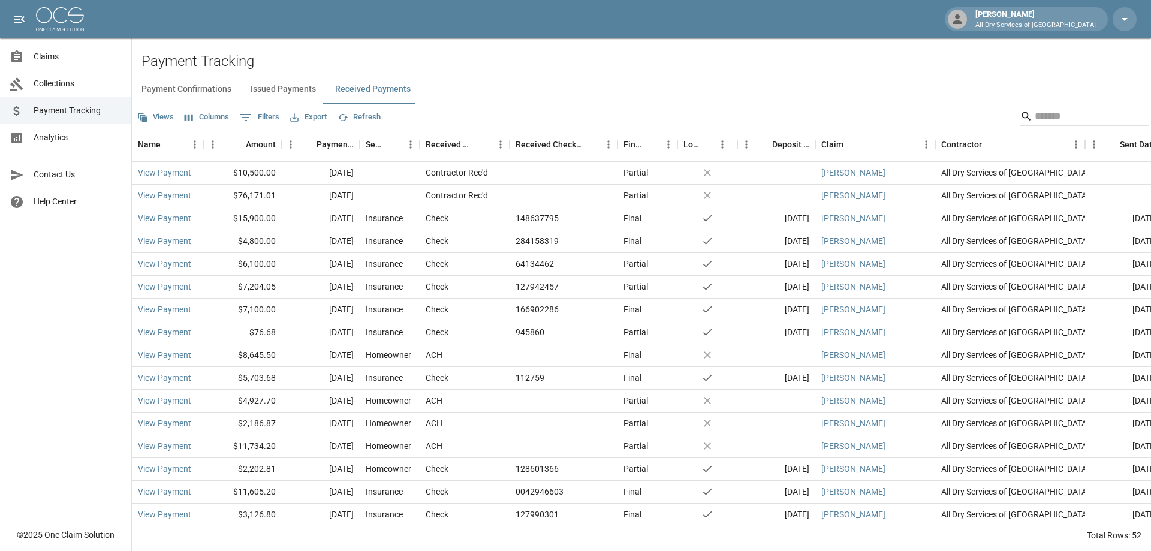 The image size is (1151, 551). Describe the element at coordinates (537, 241) in the screenshot. I see `div: 284158319` at that location.